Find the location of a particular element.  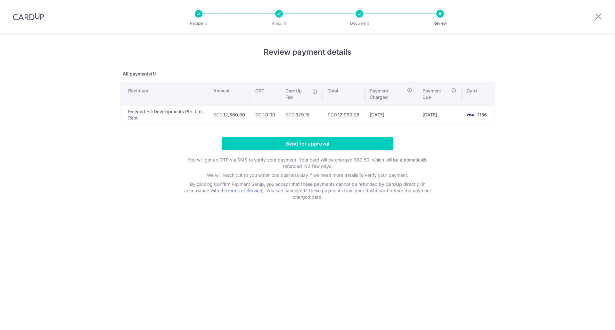

p: You will get an OTP via SMS to verify your payment. Your card will be charged S$0.50, which will ... is located at coordinates (307, 163).